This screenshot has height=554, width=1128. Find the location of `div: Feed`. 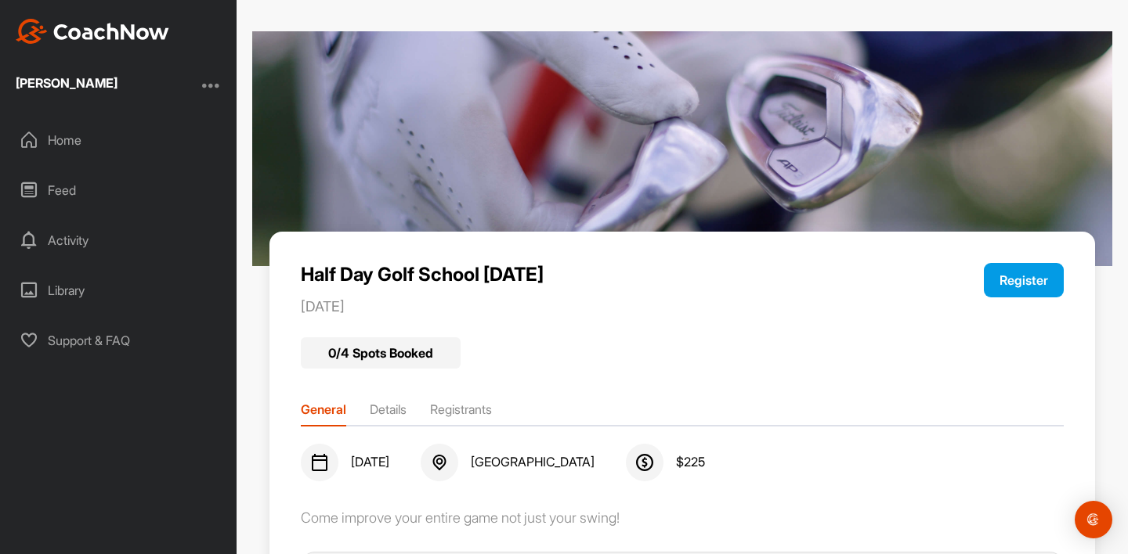

div: Feed is located at coordinates (119, 190).